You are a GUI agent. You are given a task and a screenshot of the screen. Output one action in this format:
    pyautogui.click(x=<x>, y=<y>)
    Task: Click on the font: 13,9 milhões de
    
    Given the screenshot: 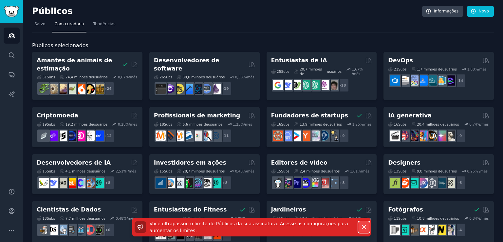 What is the action you would take?
    pyautogui.click(x=313, y=124)
    